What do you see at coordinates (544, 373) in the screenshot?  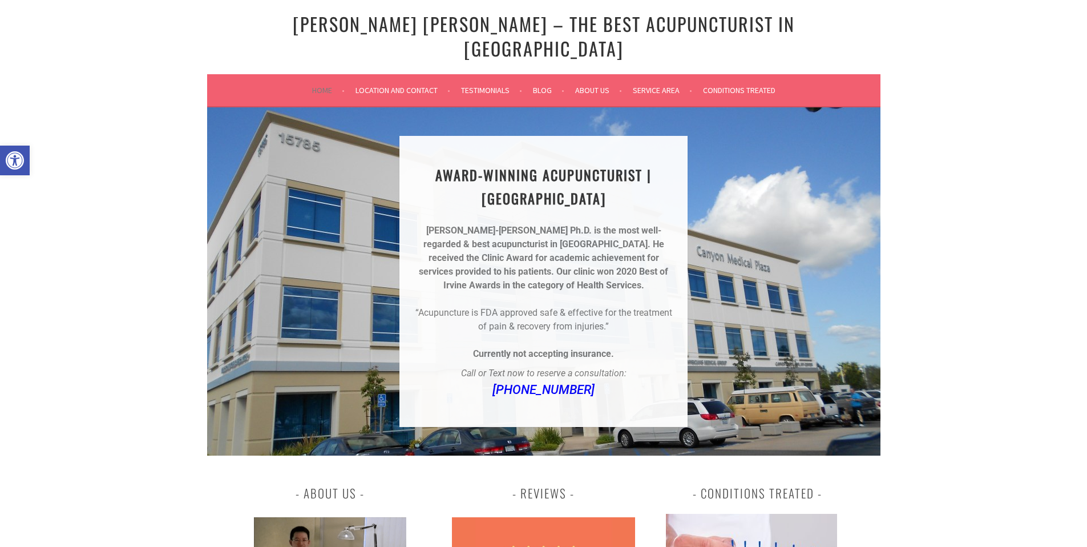 I see `em: Call or Text now to reserve a consultation:` at bounding box center [544, 373].